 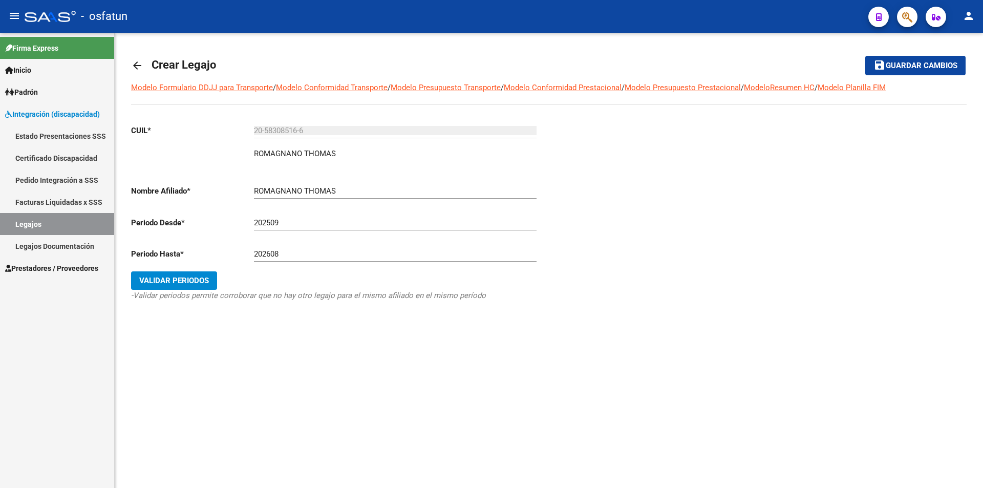 What do you see at coordinates (779, 88) in the screenshot?
I see `a: ModeloResumen HC` at bounding box center [779, 88].